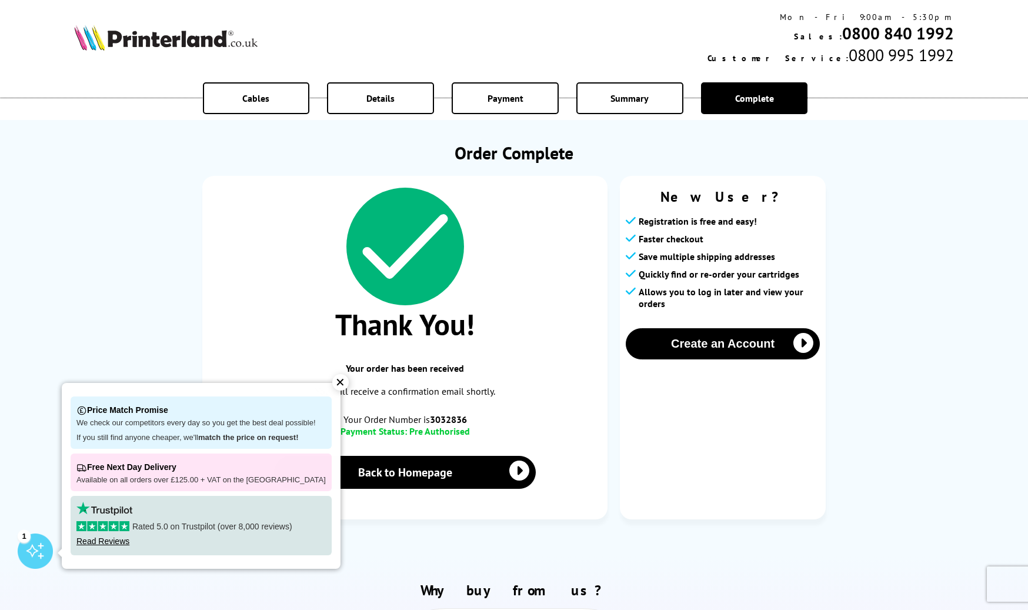 The image size is (1028, 610). I want to click on a: 0800 840 1992, so click(898, 33).